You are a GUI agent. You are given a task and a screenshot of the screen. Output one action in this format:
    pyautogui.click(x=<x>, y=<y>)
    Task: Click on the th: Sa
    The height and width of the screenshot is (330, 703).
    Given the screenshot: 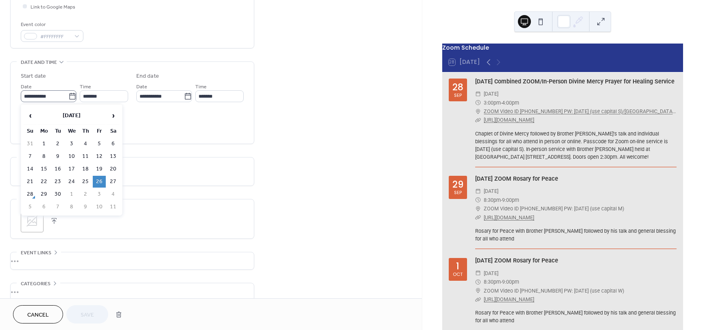 What is the action you would take?
    pyautogui.click(x=113, y=131)
    